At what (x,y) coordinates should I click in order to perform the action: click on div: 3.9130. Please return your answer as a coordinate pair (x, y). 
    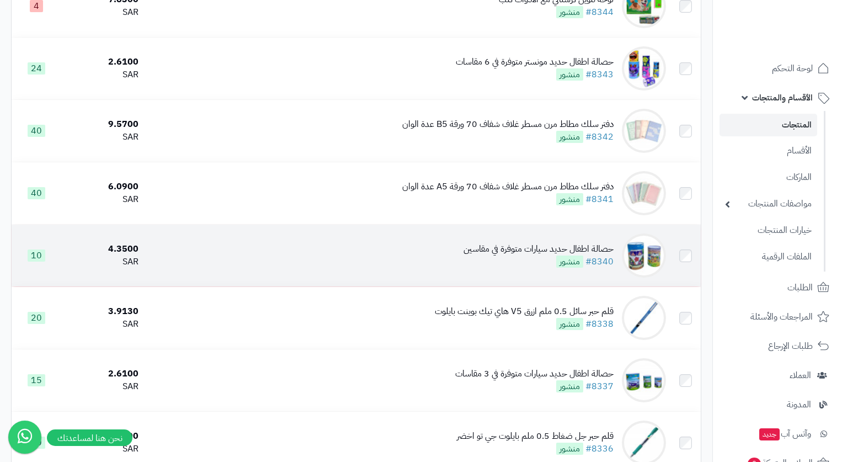
    Looking at the image, I should click on (102, 311).